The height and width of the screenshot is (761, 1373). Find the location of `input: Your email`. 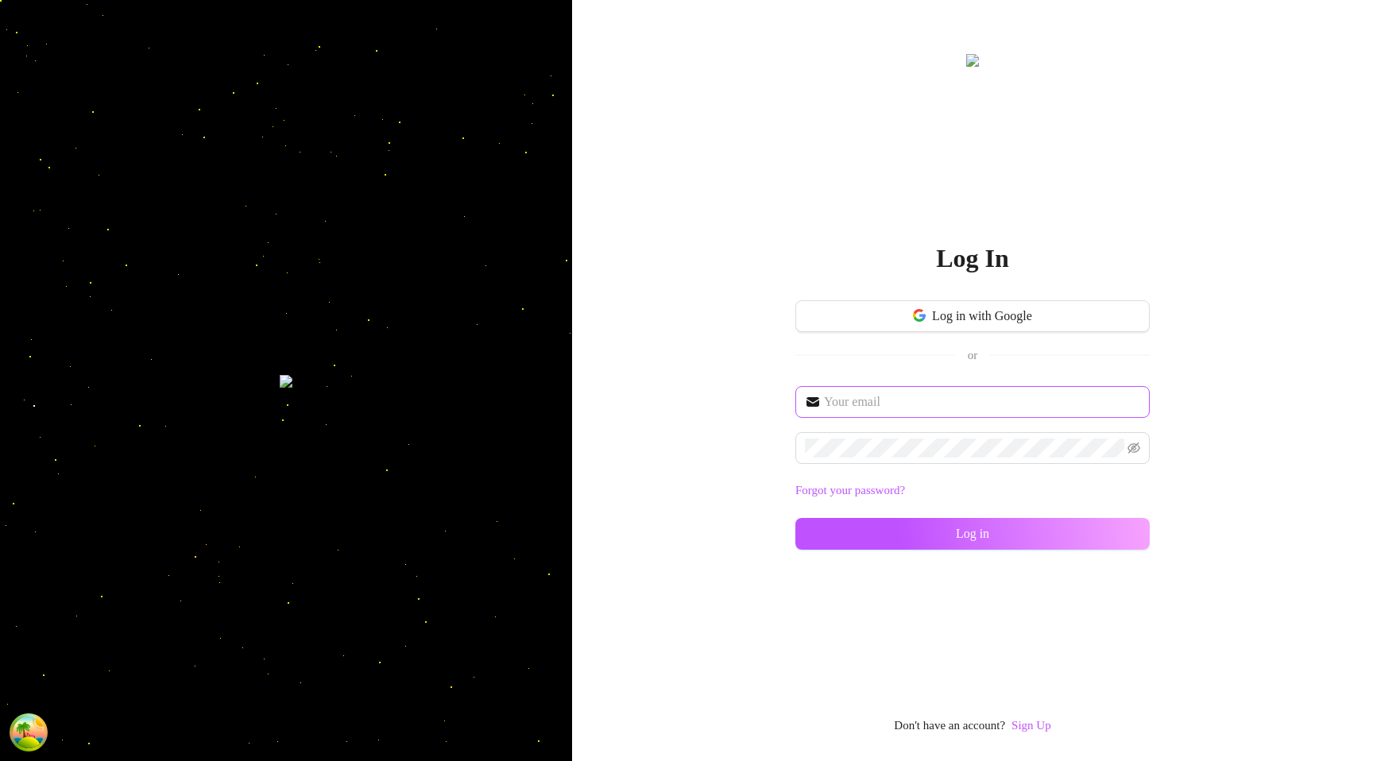

input: Your email is located at coordinates (982, 402).